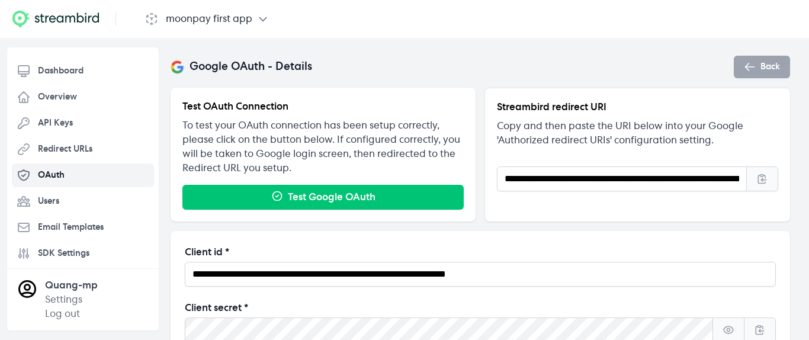  I want to click on a: Log out, so click(62, 314).